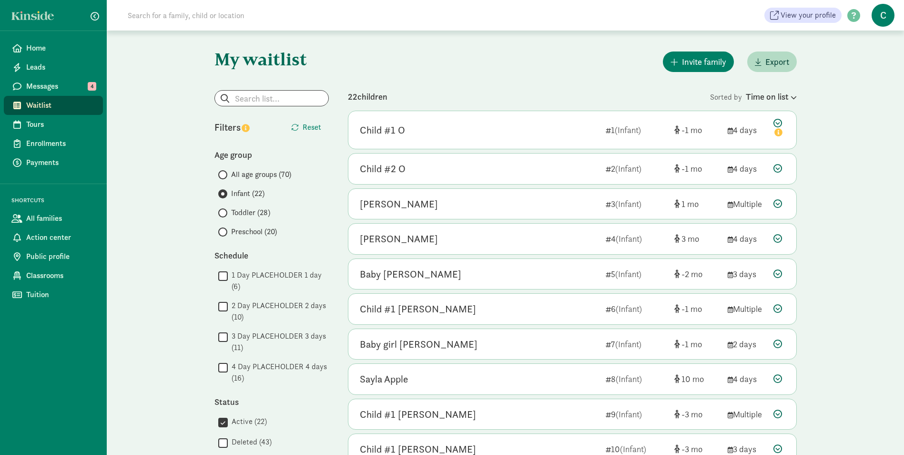 The width and height of the screenshot is (904, 455). Describe the element at coordinates (53, 276) in the screenshot. I see `a: Classrooms` at that location.